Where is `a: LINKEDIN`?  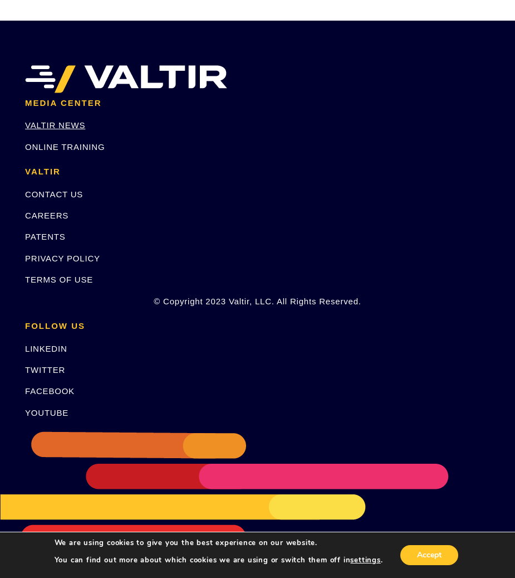 a: LINKEDIN is located at coordinates (46, 348).